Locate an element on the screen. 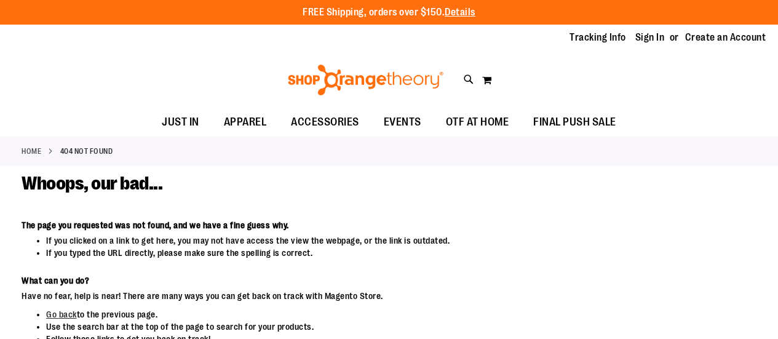  a: Go back is located at coordinates (62, 314).